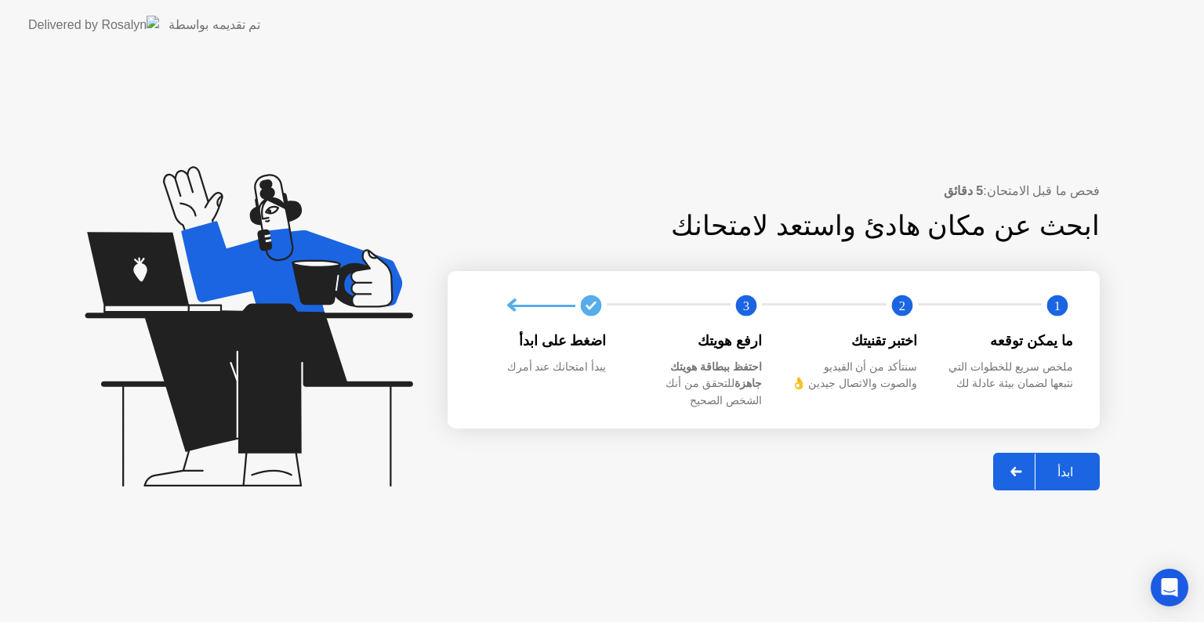  Describe the element at coordinates (1057, 306) in the screenshot. I see `text: 1` at that location.